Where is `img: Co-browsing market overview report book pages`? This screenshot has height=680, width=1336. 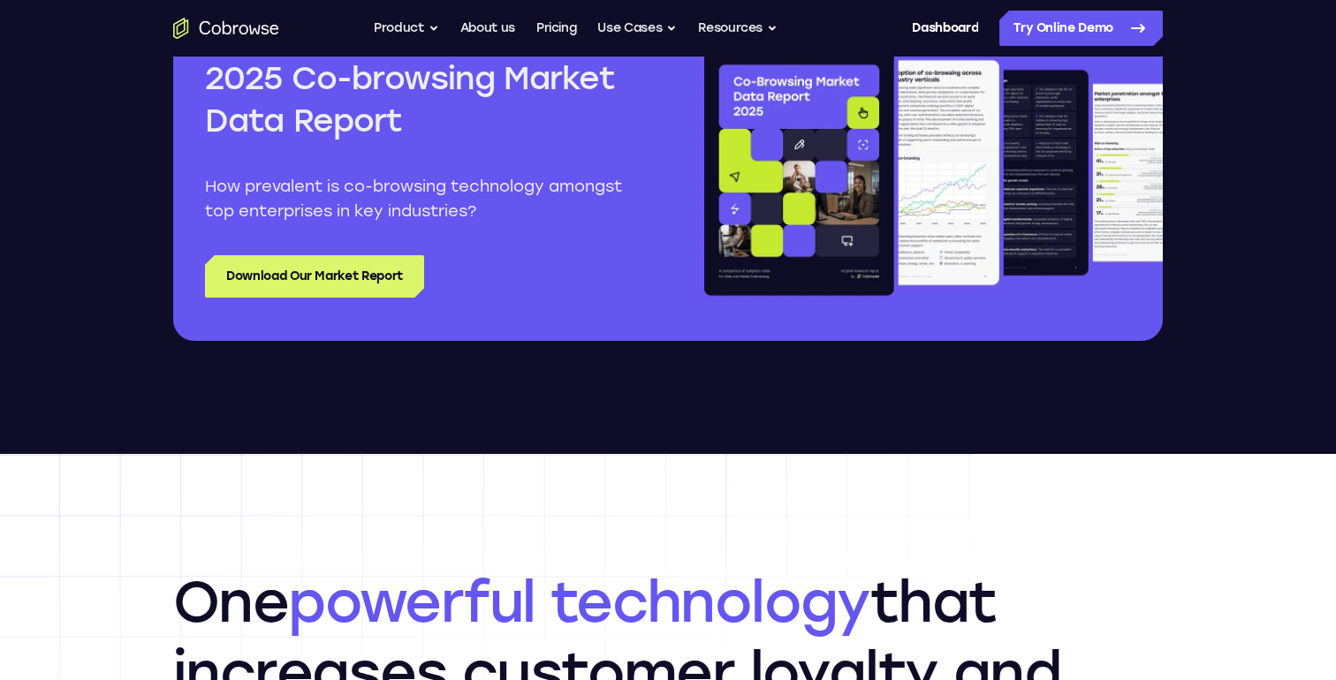
img: Co-browsing market overview report book pages is located at coordinates (931, 172).